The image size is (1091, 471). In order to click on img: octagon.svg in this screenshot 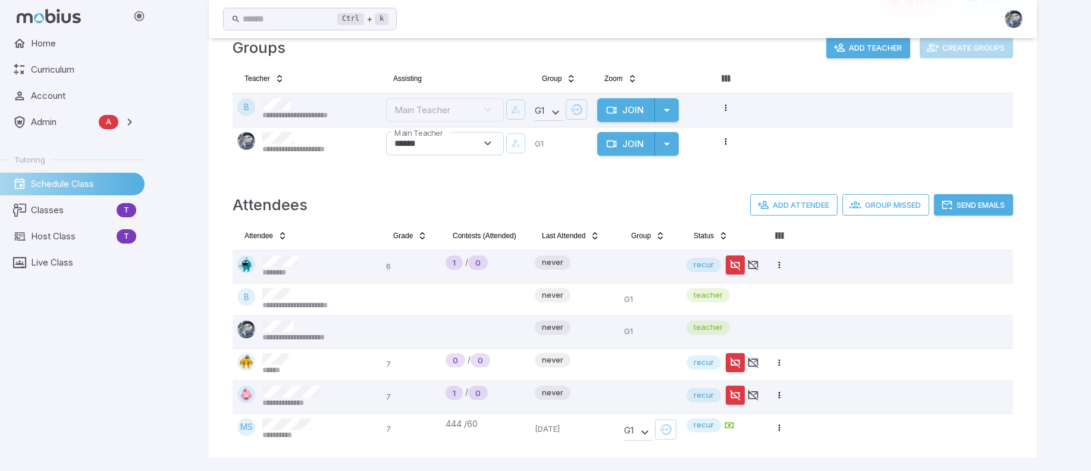, I will do `click(246, 264)`.